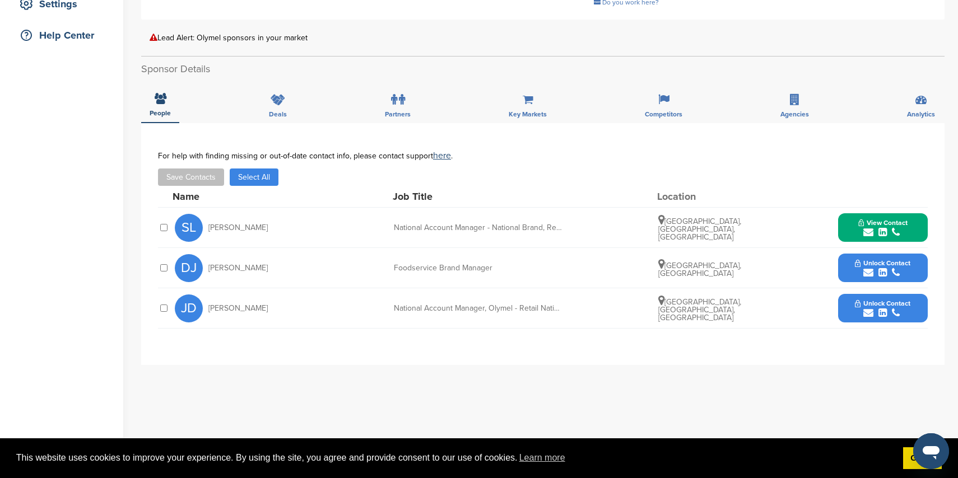 The height and width of the screenshot is (478, 958). What do you see at coordinates (528, 114) in the screenshot?
I see `span: Key Markets` at bounding box center [528, 114].